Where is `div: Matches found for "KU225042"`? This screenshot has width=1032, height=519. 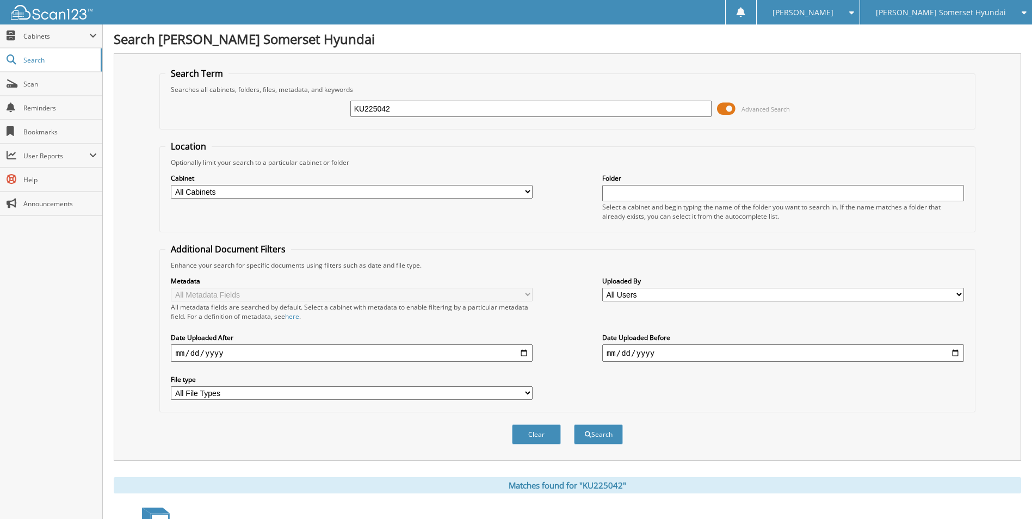 div: Matches found for "KU225042" is located at coordinates (567, 485).